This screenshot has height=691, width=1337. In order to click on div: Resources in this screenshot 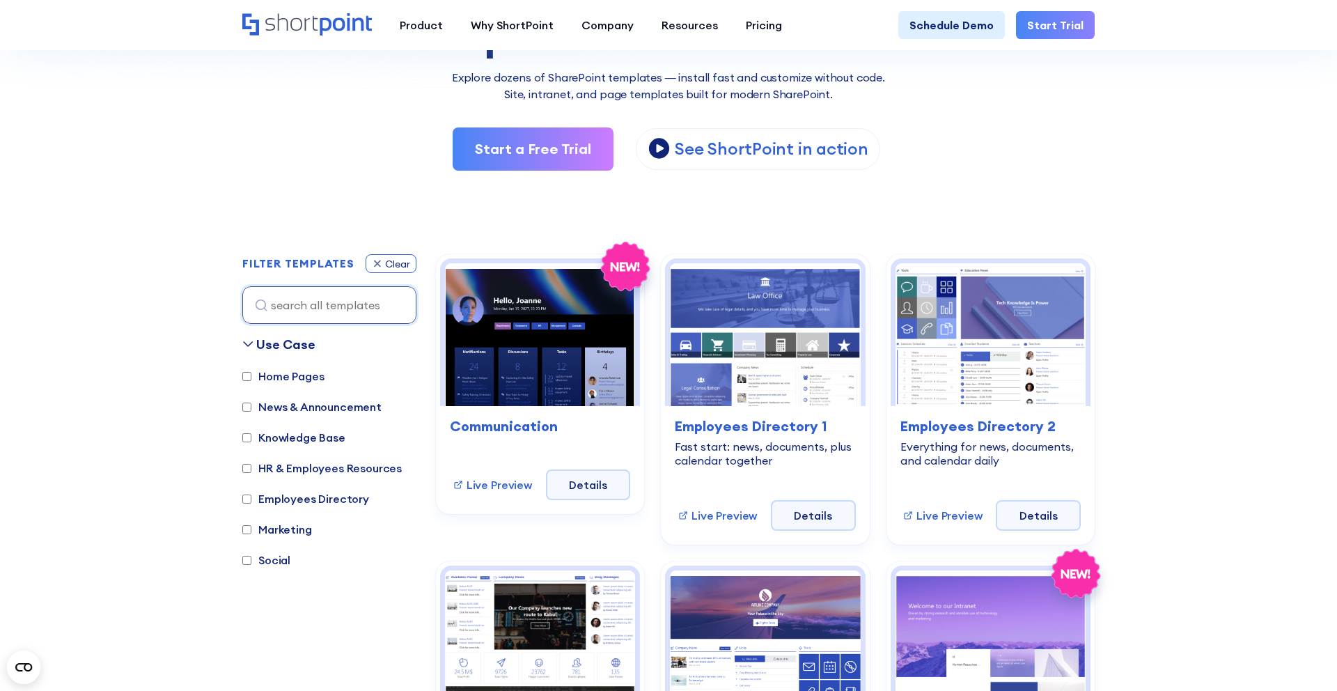, I will do `click(689, 25)`.